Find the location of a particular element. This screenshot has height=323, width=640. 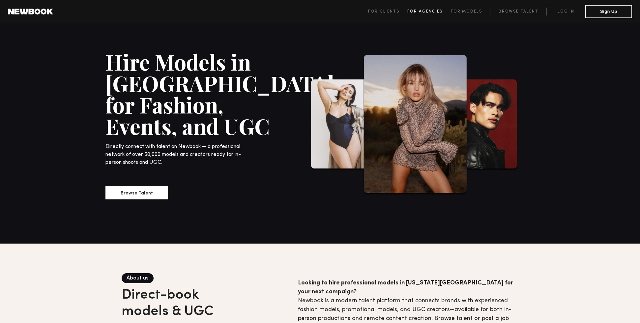

button: Sign Up is located at coordinates (609, 12).